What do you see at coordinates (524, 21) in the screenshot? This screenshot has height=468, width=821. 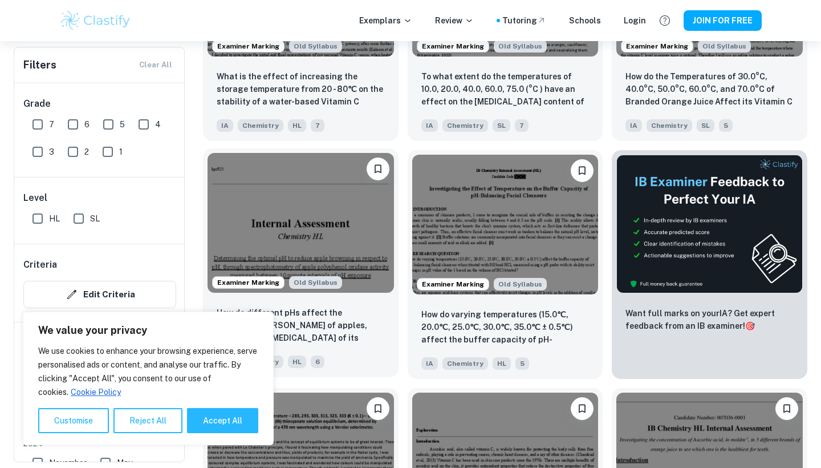 I see `a: Tutoring` at bounding box center [524, 21].